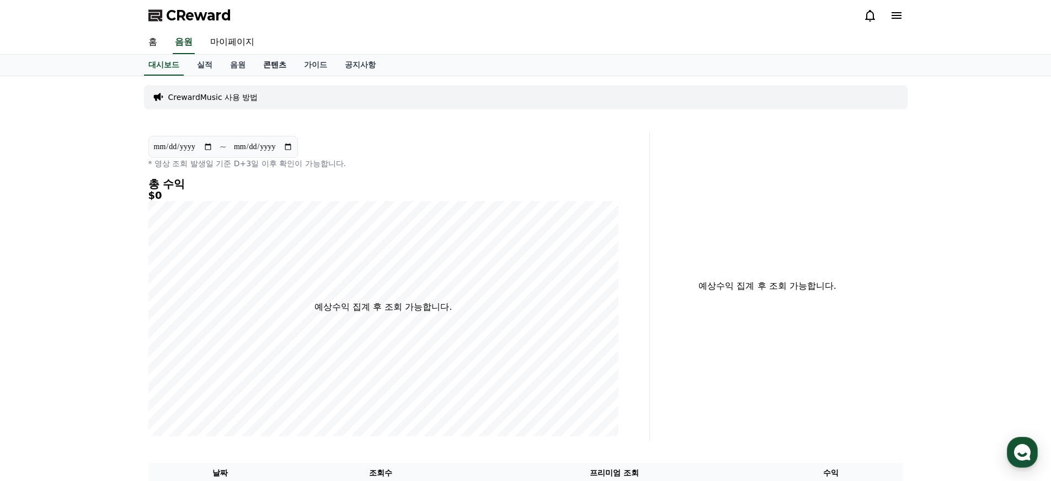 Image resolution: width=1051 pixels, height=481 pixels. Describe the element at coordinates (360, 65) in the screenshot. I see `a: 공지사항` at that location.